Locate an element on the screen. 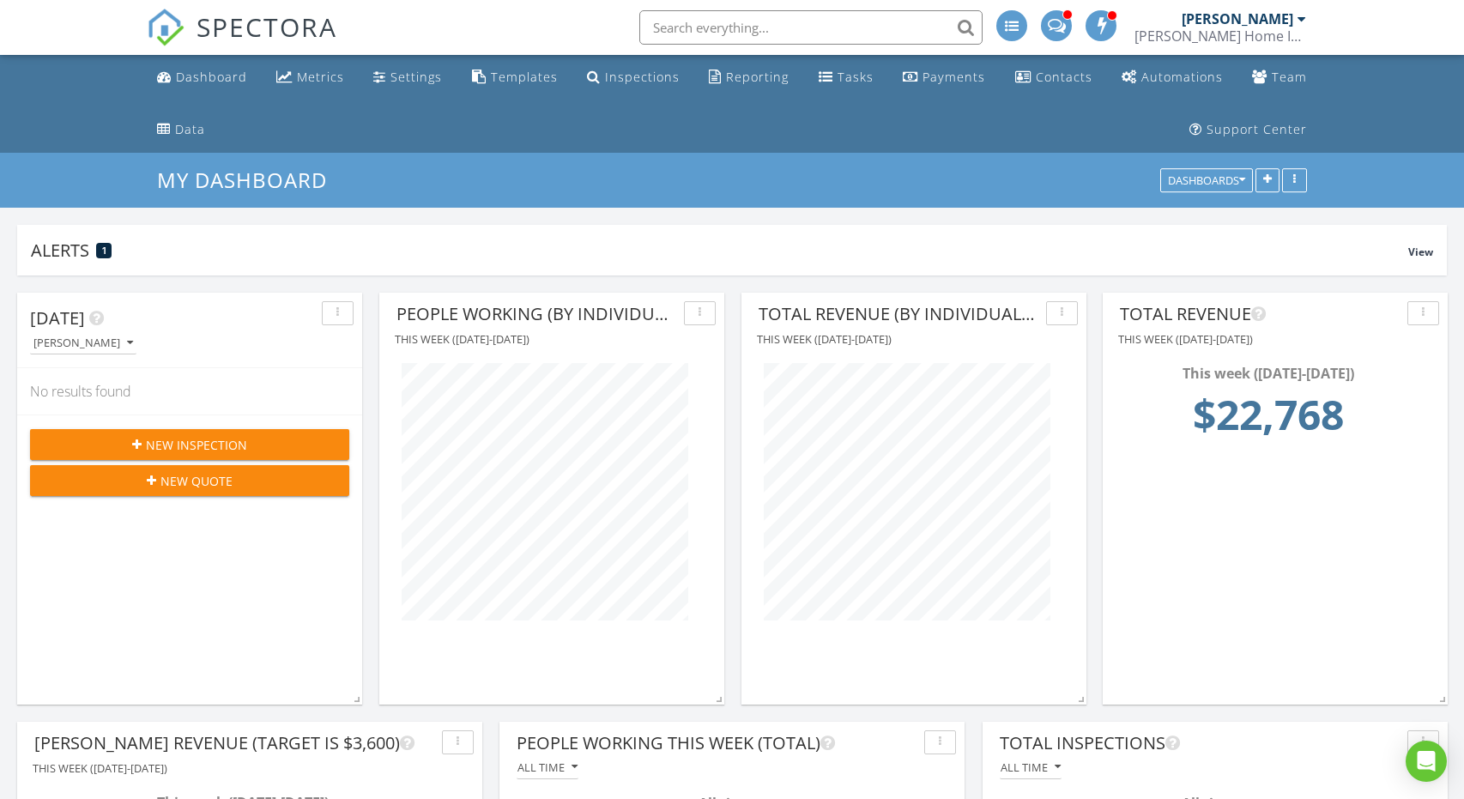 The height and width of the screenshot is (799, 1464). div: Payments is located at coordinates (953, 76).